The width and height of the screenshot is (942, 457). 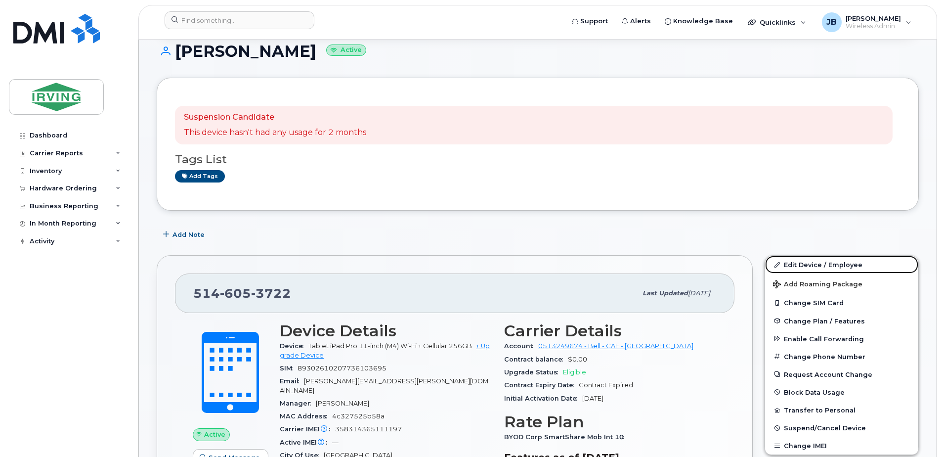 What do you see at coordinates (289, 368) in the screenshot?
I see `span: SIM` at bounding box center [289, 368].